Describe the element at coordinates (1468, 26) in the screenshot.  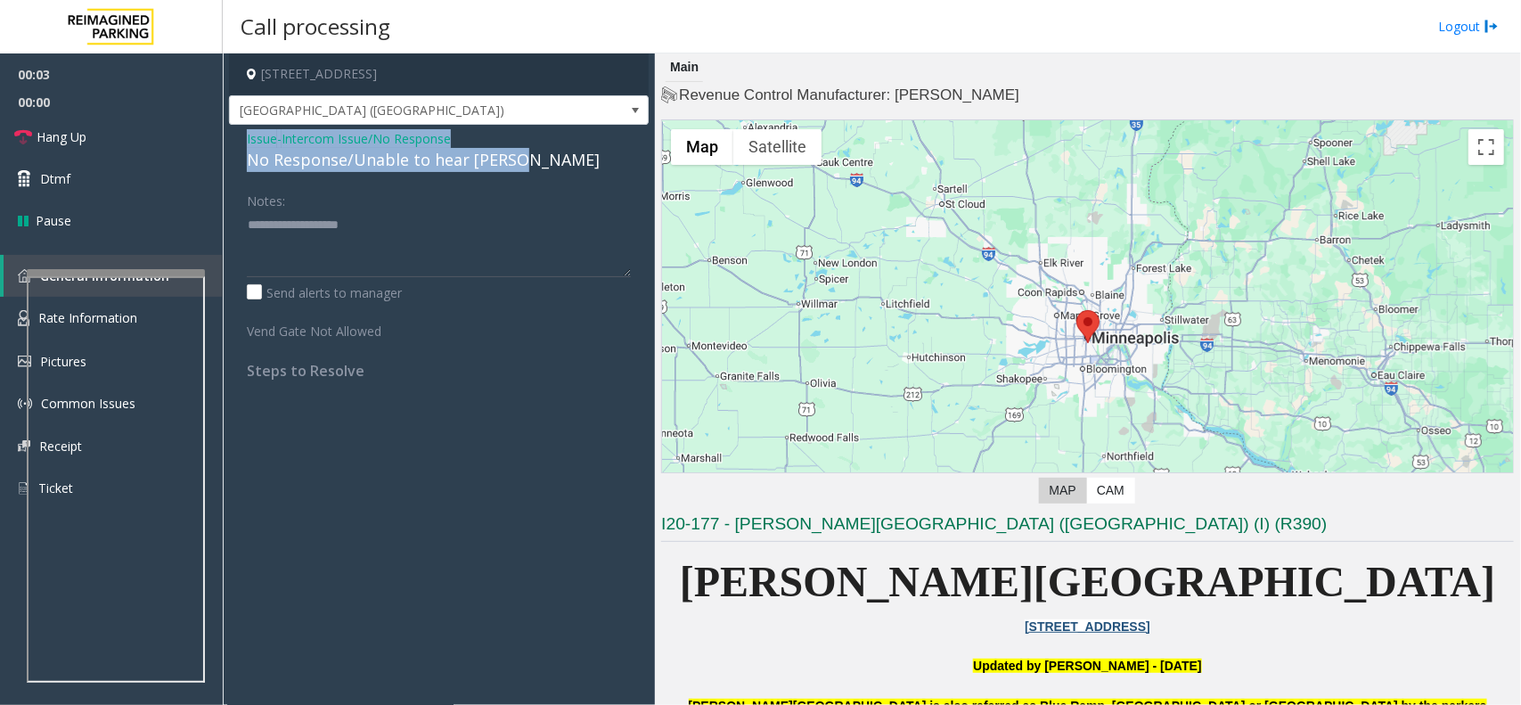
I see `a: Logout` at that location.